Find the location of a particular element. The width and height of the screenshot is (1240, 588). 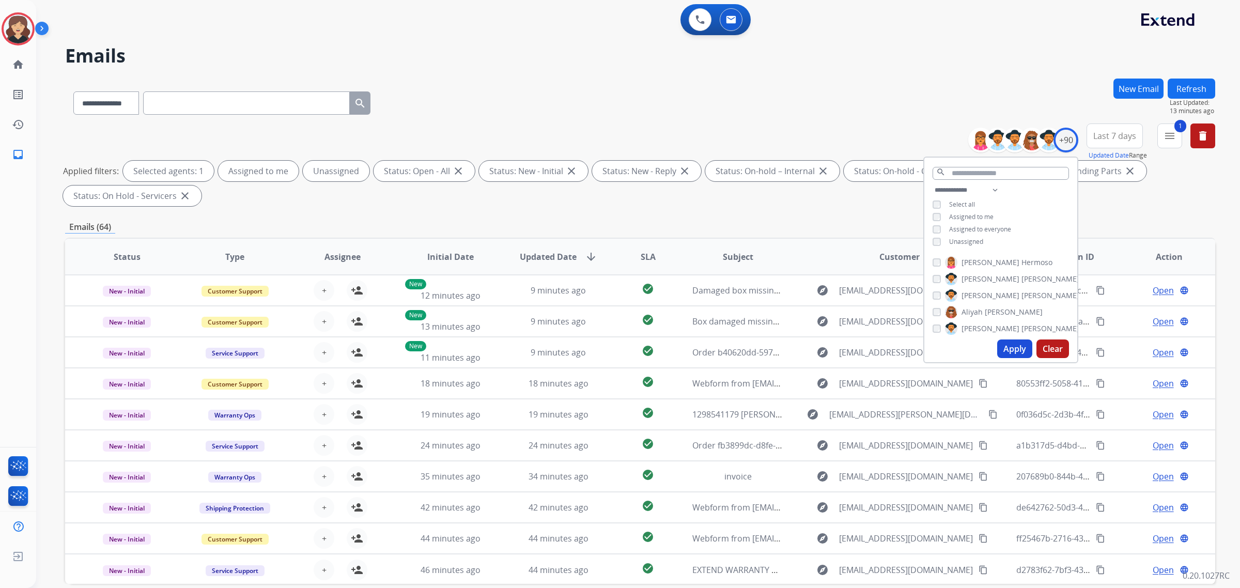

span: Shipping Protection is located at coordinates (235, 508).